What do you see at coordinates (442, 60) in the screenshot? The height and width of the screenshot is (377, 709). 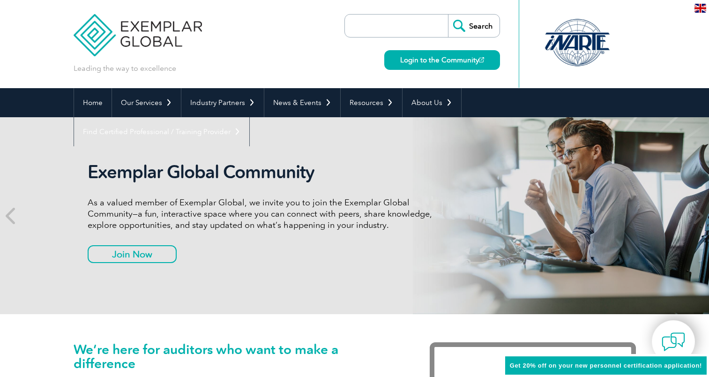 I see `a: Login to the Community` at bounding box center [442, 60].